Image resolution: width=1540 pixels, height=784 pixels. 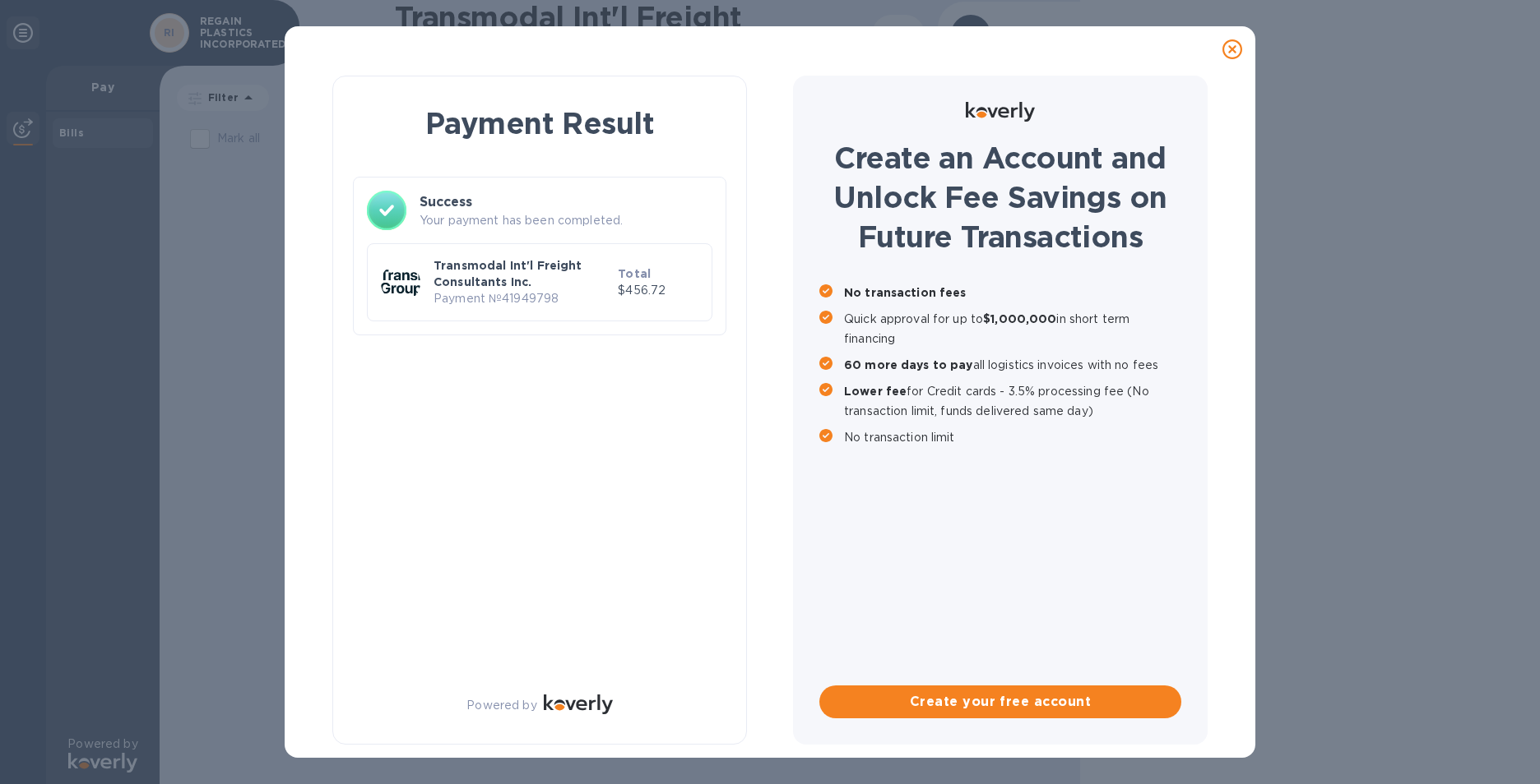 I want to click on p: Your payment has been completed., so click(x=566, y=220).